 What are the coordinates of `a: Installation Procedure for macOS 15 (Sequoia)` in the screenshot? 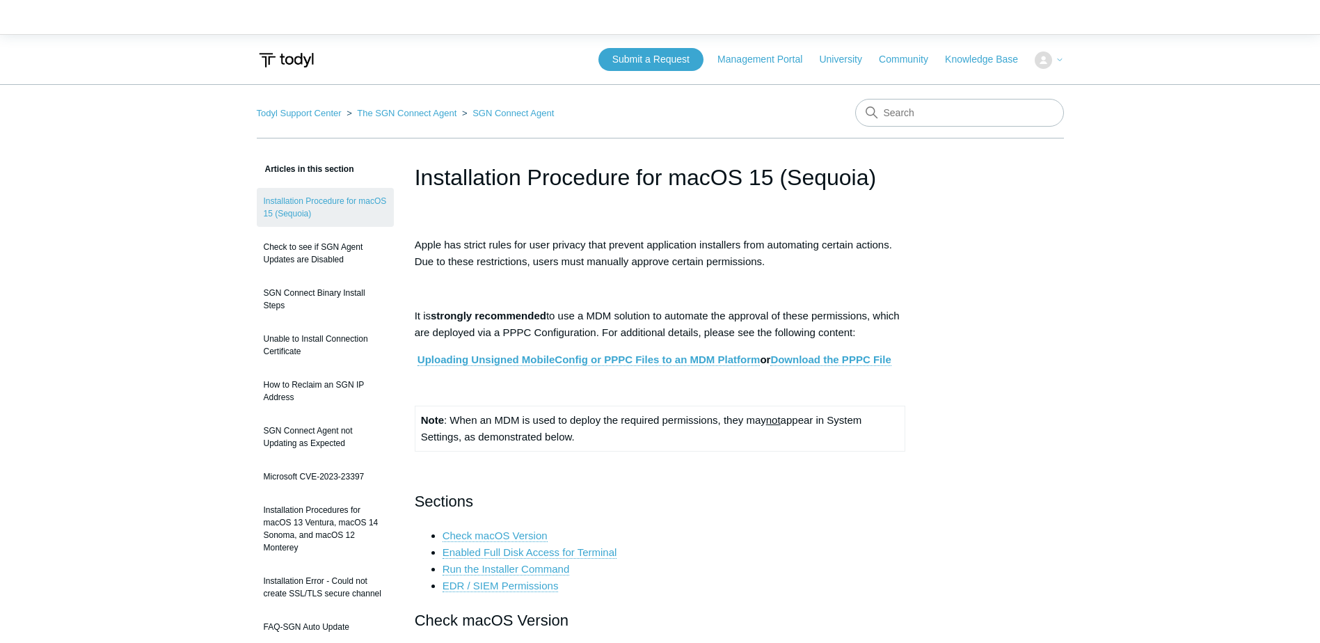 It's located at (325, 207).